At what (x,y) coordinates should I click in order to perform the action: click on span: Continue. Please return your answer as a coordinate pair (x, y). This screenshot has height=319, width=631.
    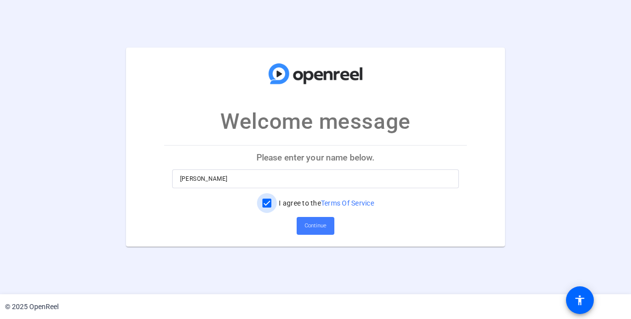
    Looking at the image, I should click on (315, 226).